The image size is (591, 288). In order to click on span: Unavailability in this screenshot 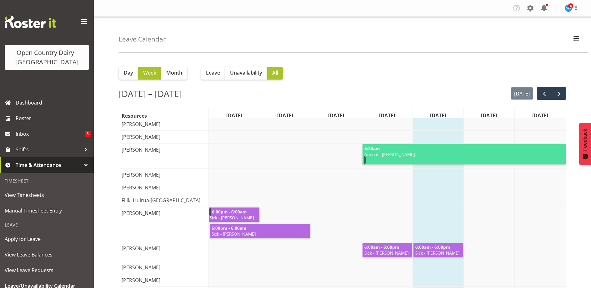, I will do `click(246, 73)`.